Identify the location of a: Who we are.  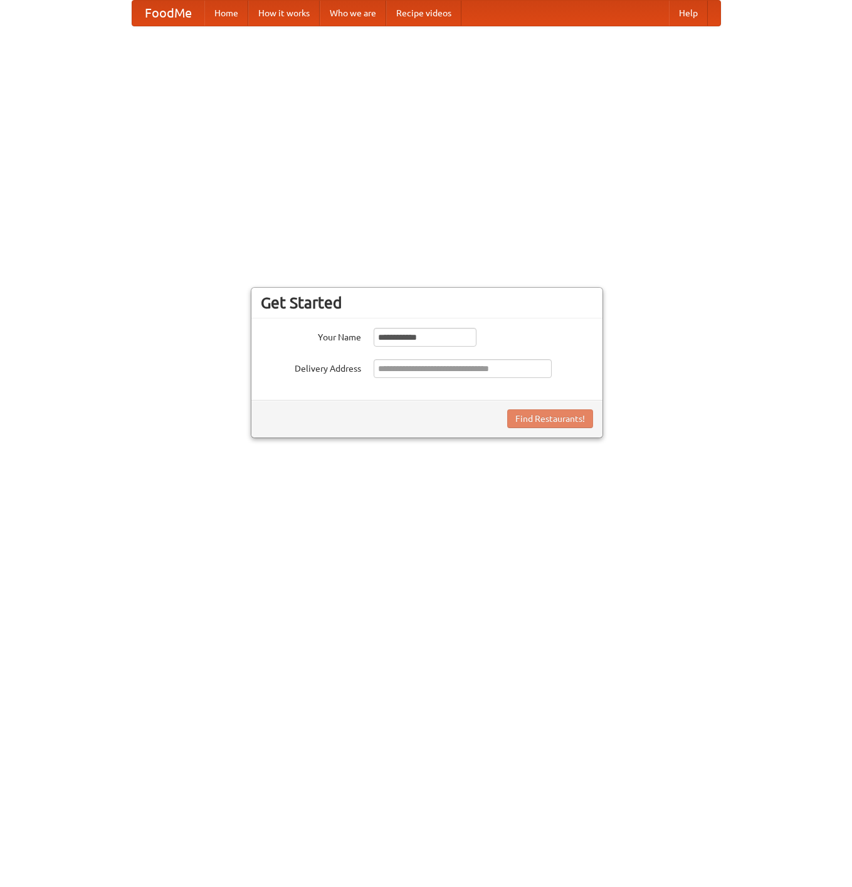
(353, 13).